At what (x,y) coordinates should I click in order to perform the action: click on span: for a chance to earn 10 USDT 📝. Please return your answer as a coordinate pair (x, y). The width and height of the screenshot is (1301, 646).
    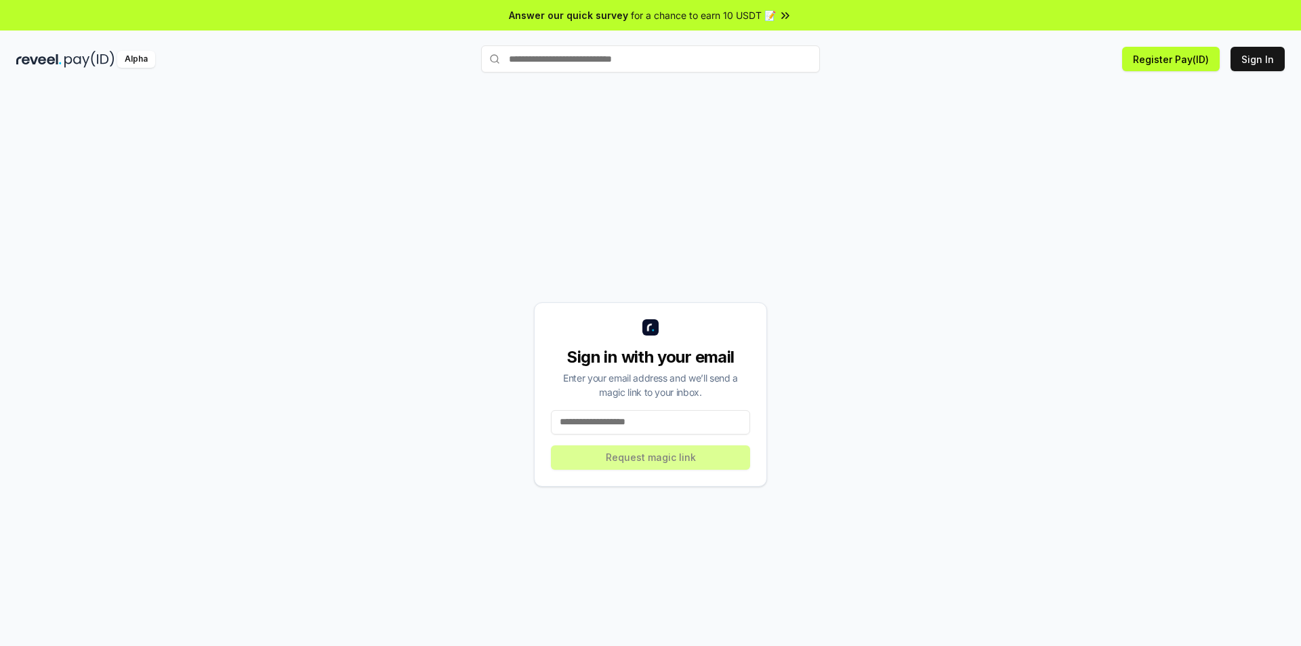
    Looking at the image, I should click on (703, 15).